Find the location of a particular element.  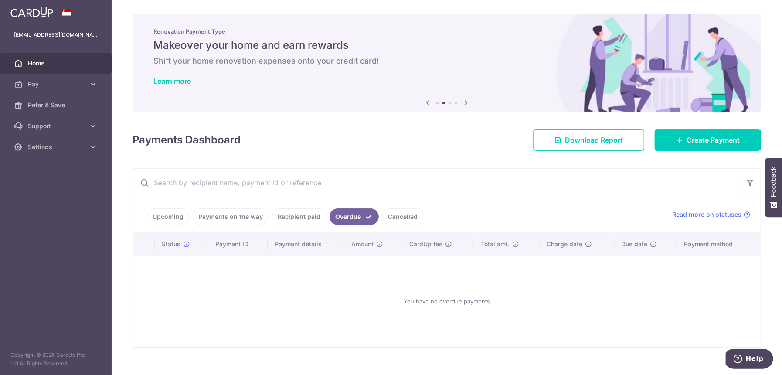

span: Settings is located at coordinates (57, 147).